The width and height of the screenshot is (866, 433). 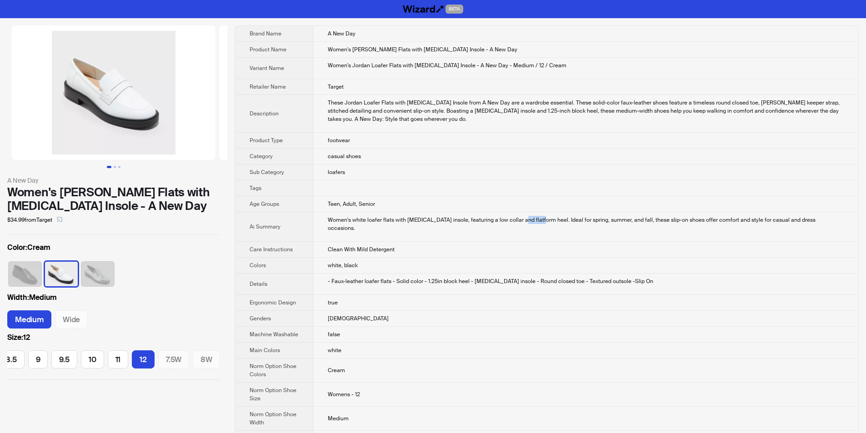 What do you see at coordinates (206, 360) in the screenshot?
I see `span: 8W` at bounding box center [206, 360].